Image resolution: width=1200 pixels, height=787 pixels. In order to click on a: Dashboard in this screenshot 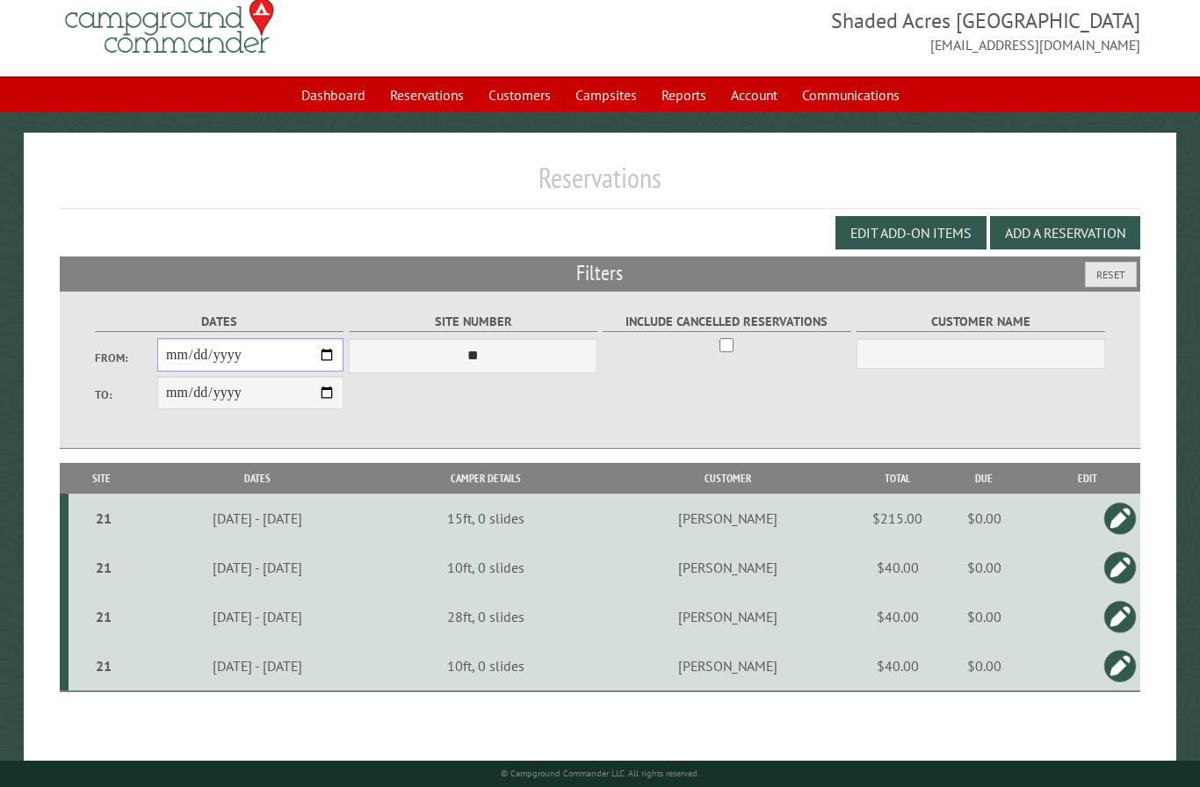, I will do `click(333, 95)`.